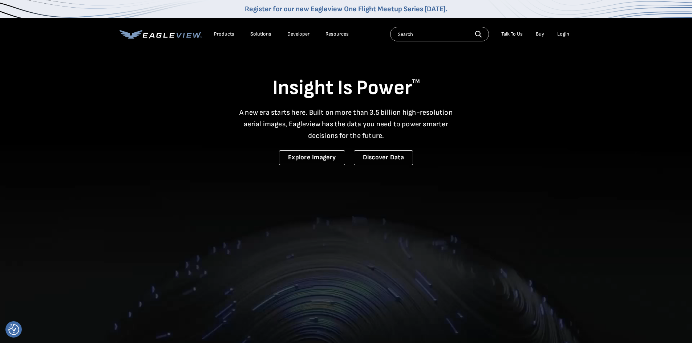 Image resolution: width=692 pixels, height=343 pixels. Describe the element at coordinates (261, 34) in the screenshot. I see `div: Solutions` at that location.